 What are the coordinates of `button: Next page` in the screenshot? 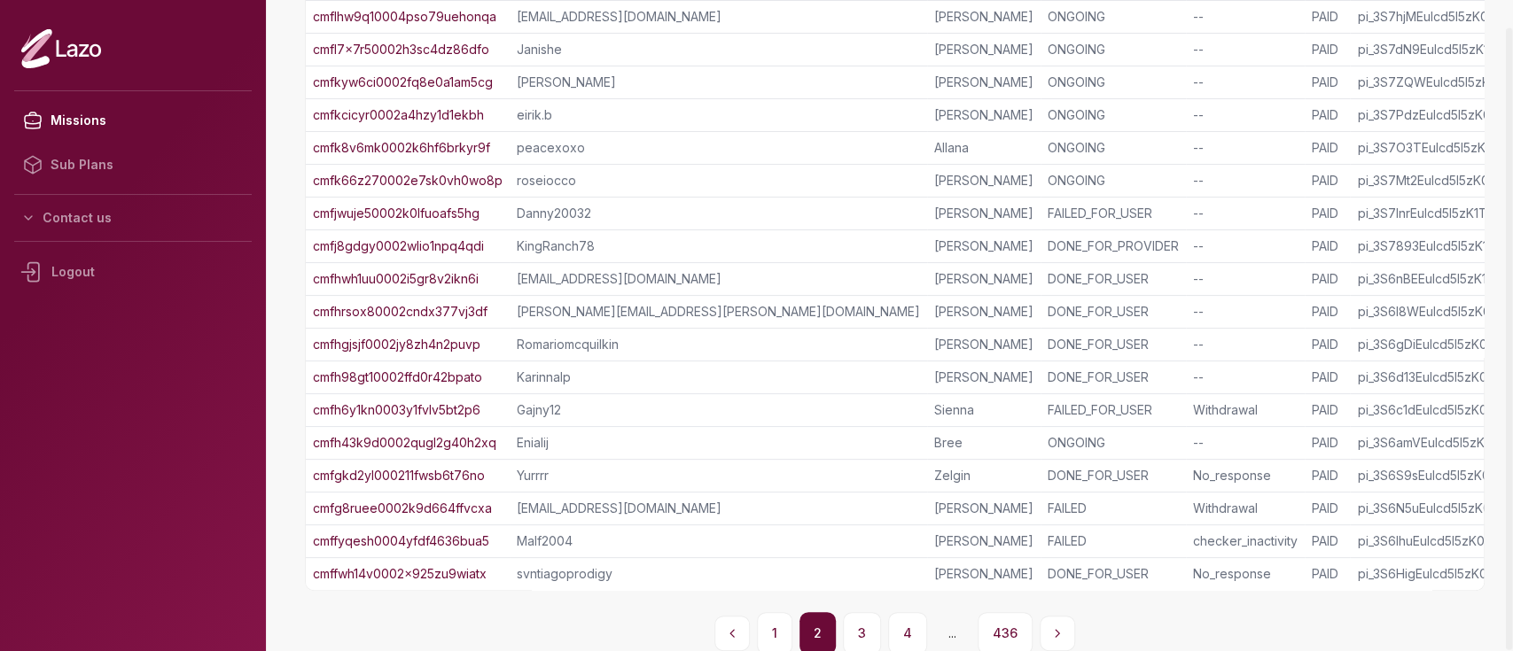 It's located at (1057, 634).